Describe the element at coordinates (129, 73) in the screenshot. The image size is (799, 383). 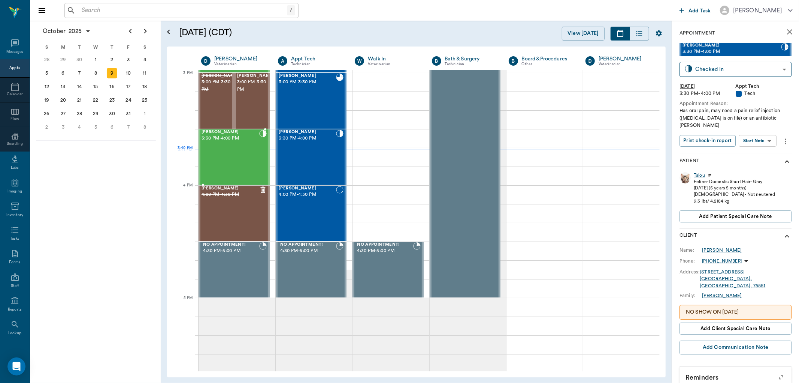
I see `div: Friday, October 10, 2025` at that location.